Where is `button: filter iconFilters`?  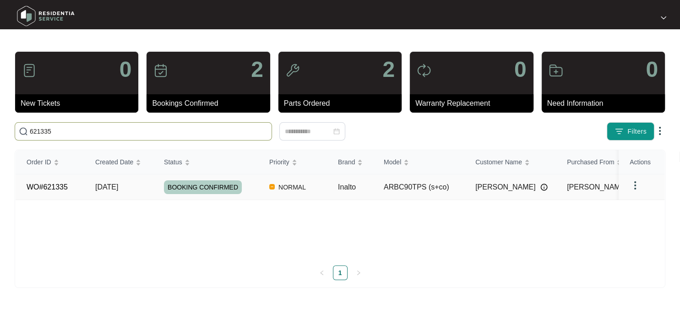
button: filter iconFilters is located at coordinates (630, 131).